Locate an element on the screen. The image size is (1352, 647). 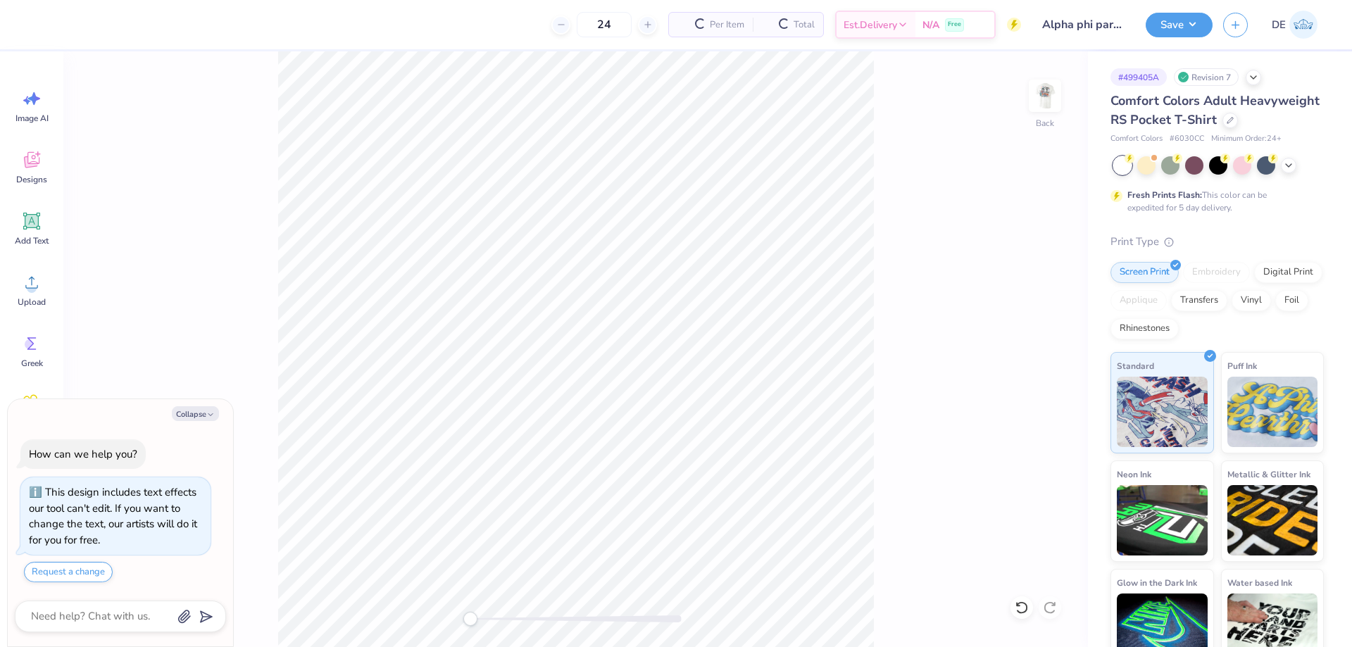
span: Per Item is located at coordinates (727, 25).